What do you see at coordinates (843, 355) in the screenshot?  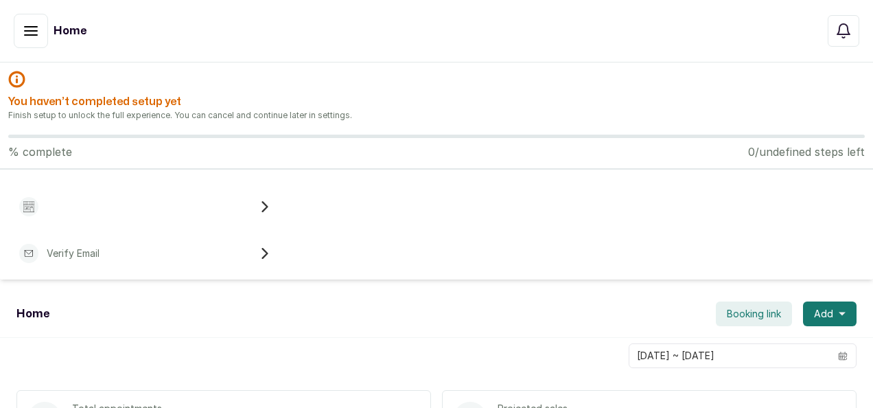 I see `svg: calendar` at bounding box center [843, 355].